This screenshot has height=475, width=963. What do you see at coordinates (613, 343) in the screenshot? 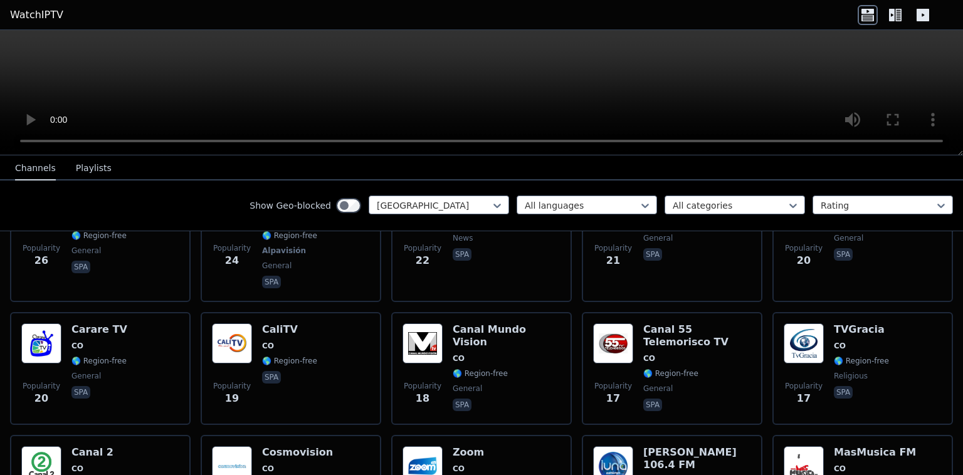
I see `img: Canal 55 Telemorisco TV` at bounding box center [613, 343].